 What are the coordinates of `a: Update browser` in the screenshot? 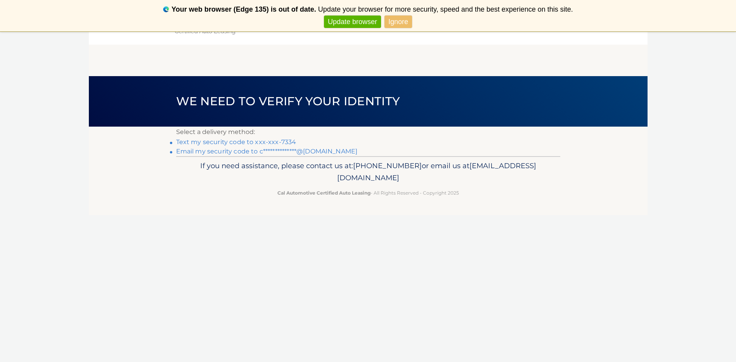 It's located at (352, 22).